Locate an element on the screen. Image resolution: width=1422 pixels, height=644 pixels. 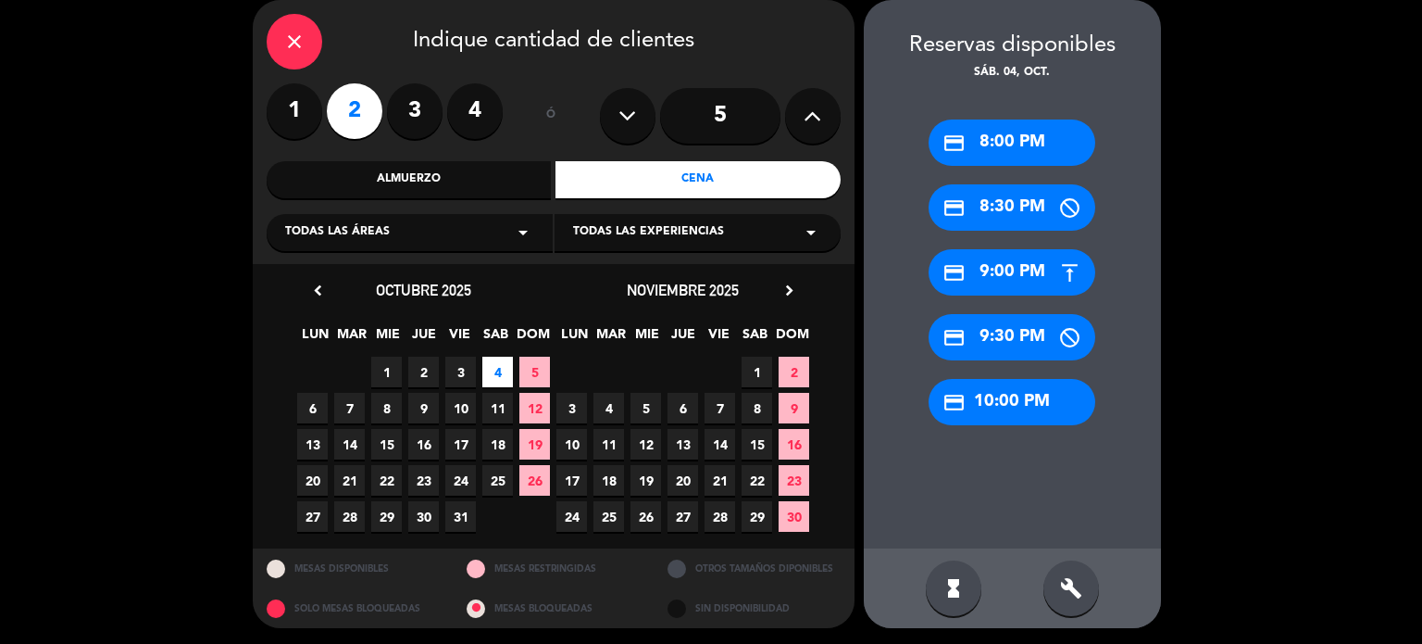
label: 1 is located at coordinates (294, 111).